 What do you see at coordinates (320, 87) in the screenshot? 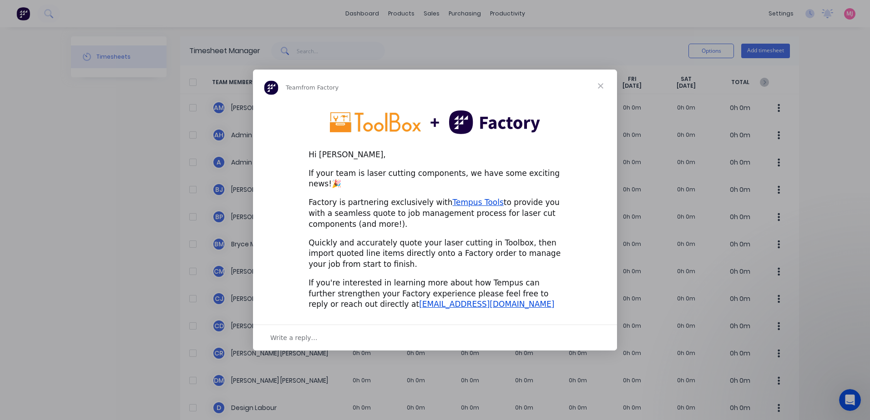
I see `span: from Factory` at bounding box center [320, 87].